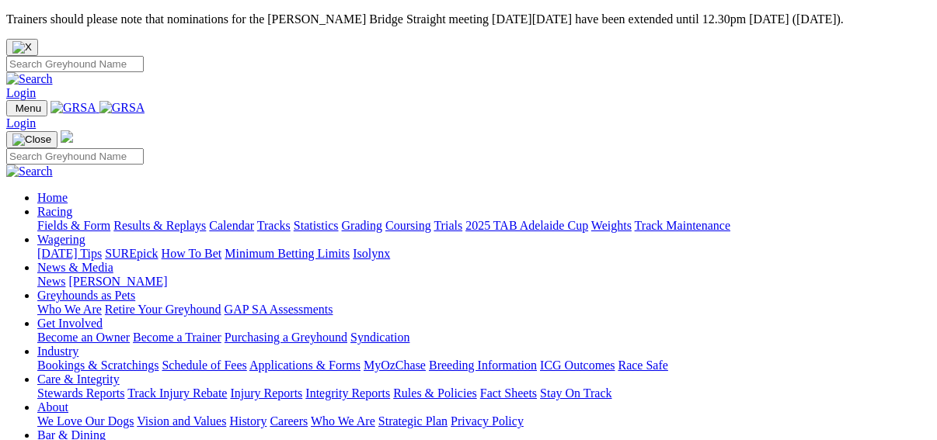 The image size is (937, 440). Describe the element at coordinates (81, 393) in the screenshot. I see `a: Stewards Reports` at that location.